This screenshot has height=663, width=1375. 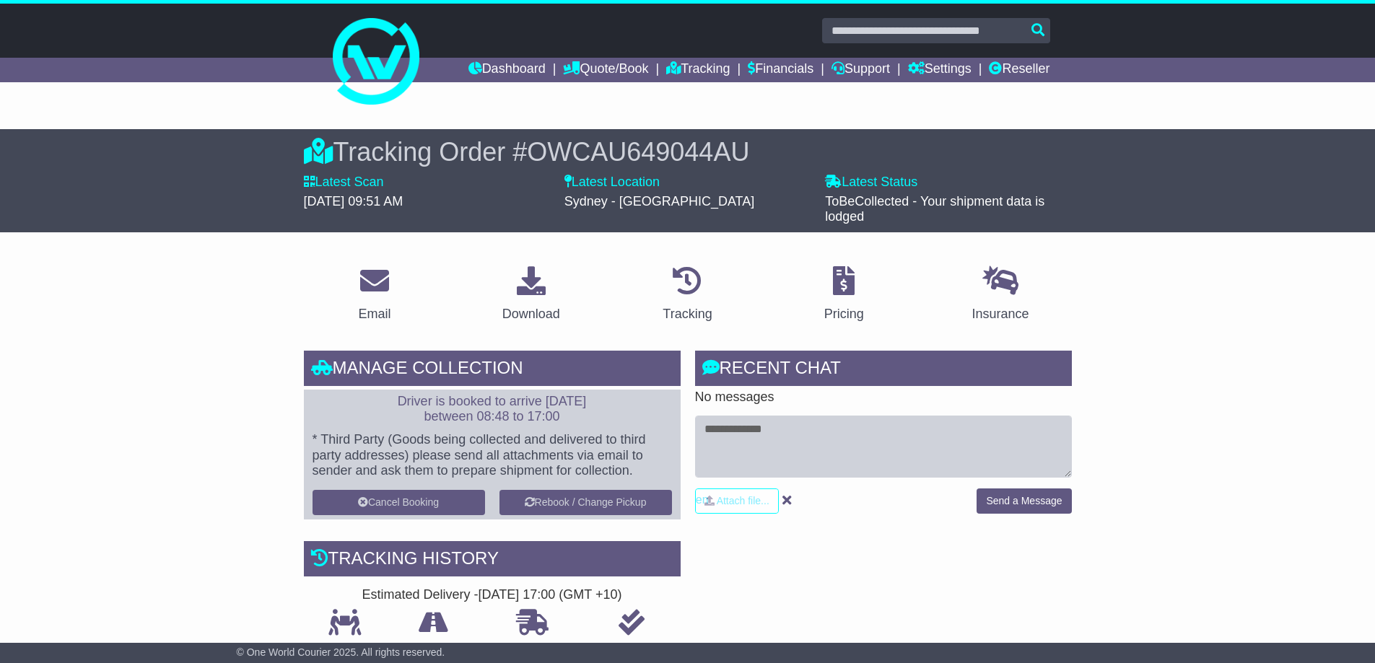 I want to click on label: Latest Location, so click(x=612, y=183).